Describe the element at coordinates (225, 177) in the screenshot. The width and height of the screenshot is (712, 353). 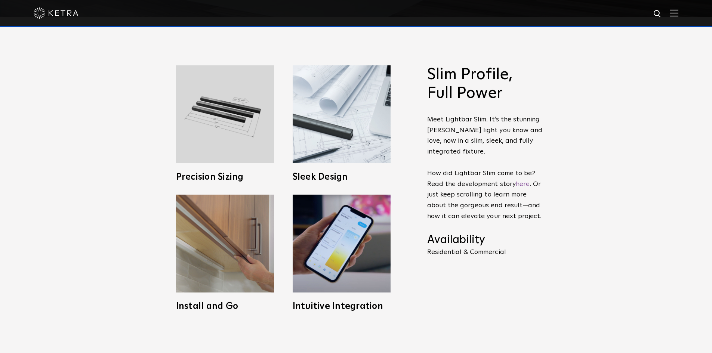
I see `h3: Precision Sizing` at that location.